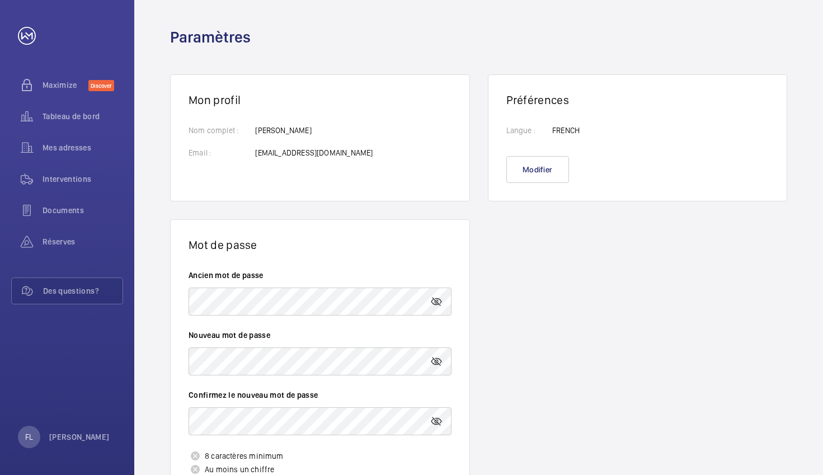 The image size is (823, 475). Describe the element at coordinates (566, 130) in the screenshot. I see `p: FRENCH` at that location.